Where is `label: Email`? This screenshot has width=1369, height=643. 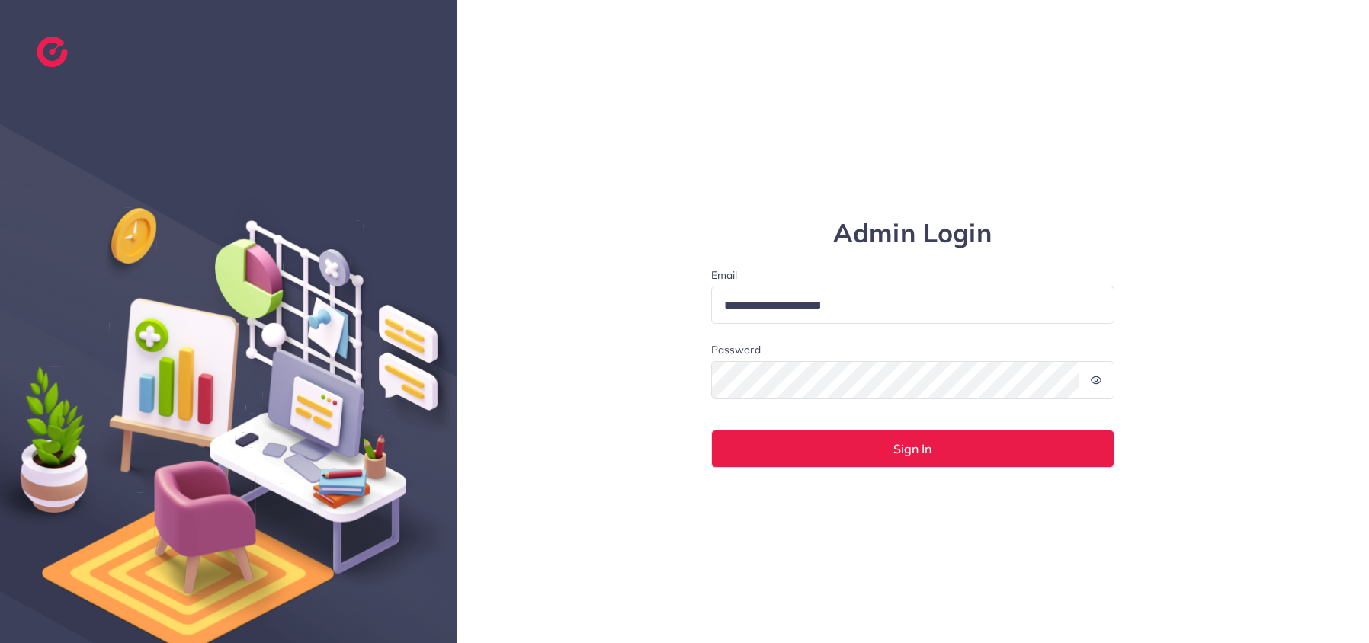 label: Email is located at coordinates (913, 275).